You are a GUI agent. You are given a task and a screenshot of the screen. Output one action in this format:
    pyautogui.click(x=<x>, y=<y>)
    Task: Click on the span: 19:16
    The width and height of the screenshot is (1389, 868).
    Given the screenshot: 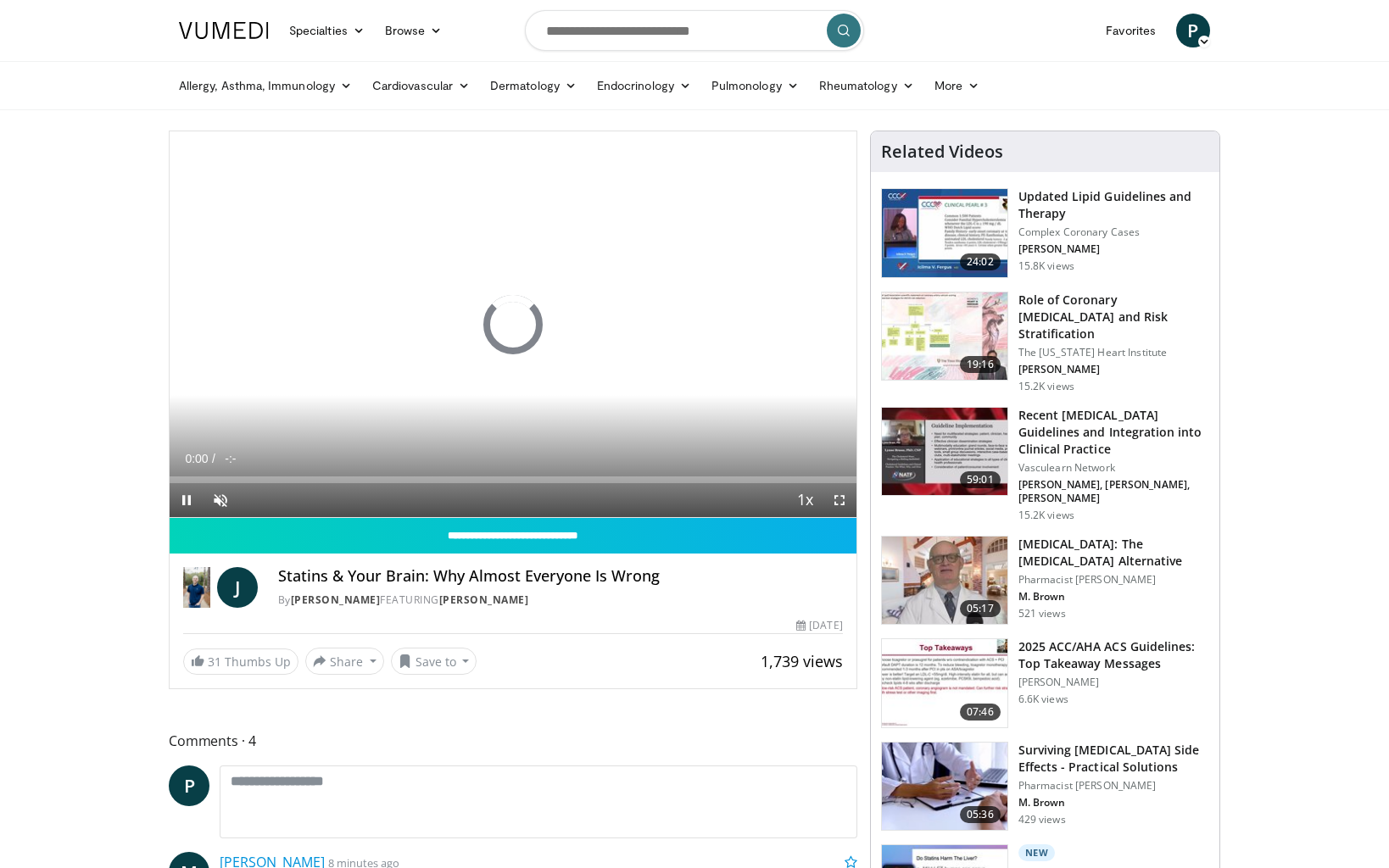 What is the action you would take?
    pyautogui.click(x=980, y=365)
    